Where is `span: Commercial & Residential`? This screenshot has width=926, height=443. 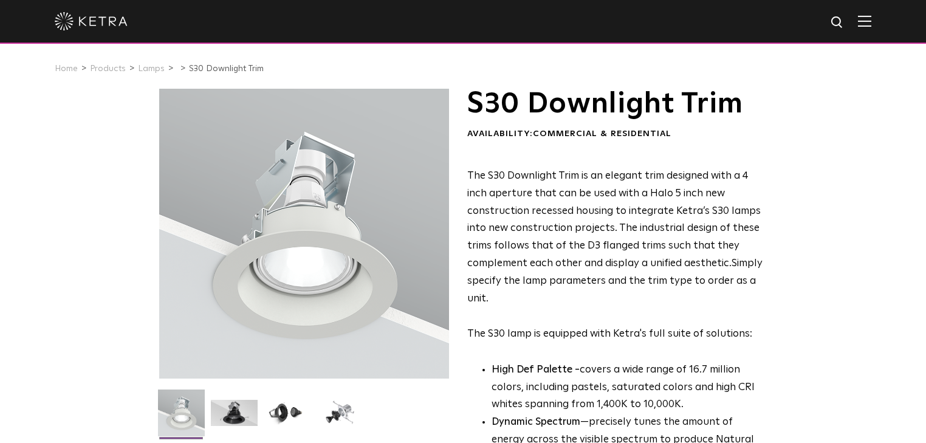 span: Commercial & Residential is located at coordinates (602, 134).